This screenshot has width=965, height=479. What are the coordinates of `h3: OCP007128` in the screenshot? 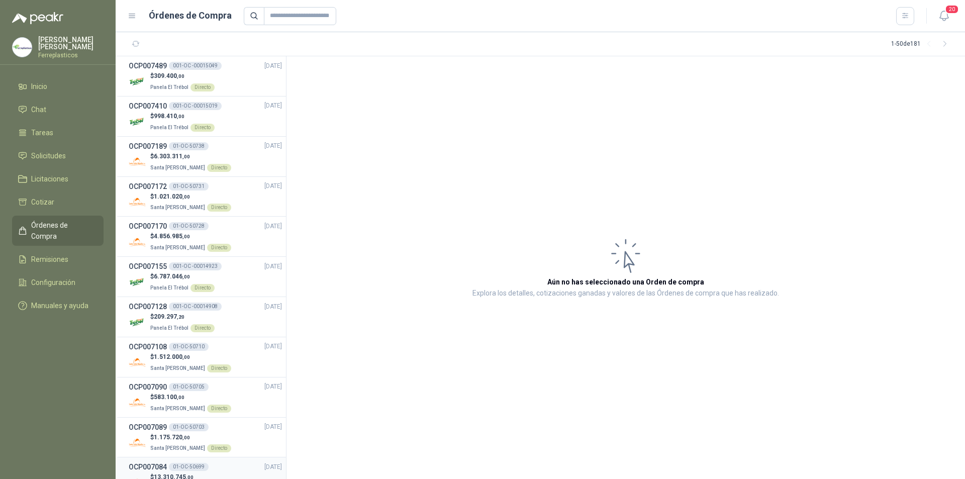 It's located at (148, 306).